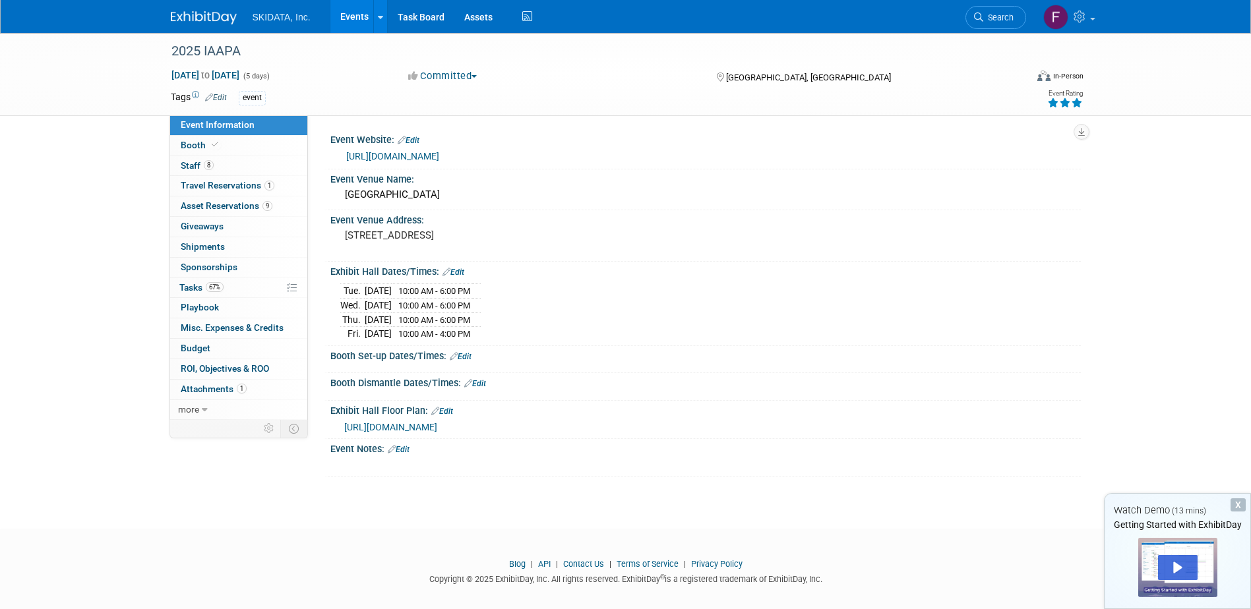 The width and height of the screenshot is (1251, 609). What do you see at coordinates (544, 564) in the screenshot?
I see `a: API` at bounding box center [544, 564].